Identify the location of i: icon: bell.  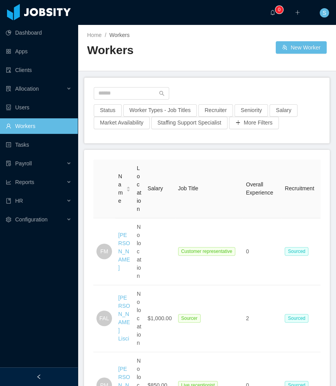
(272, 12).